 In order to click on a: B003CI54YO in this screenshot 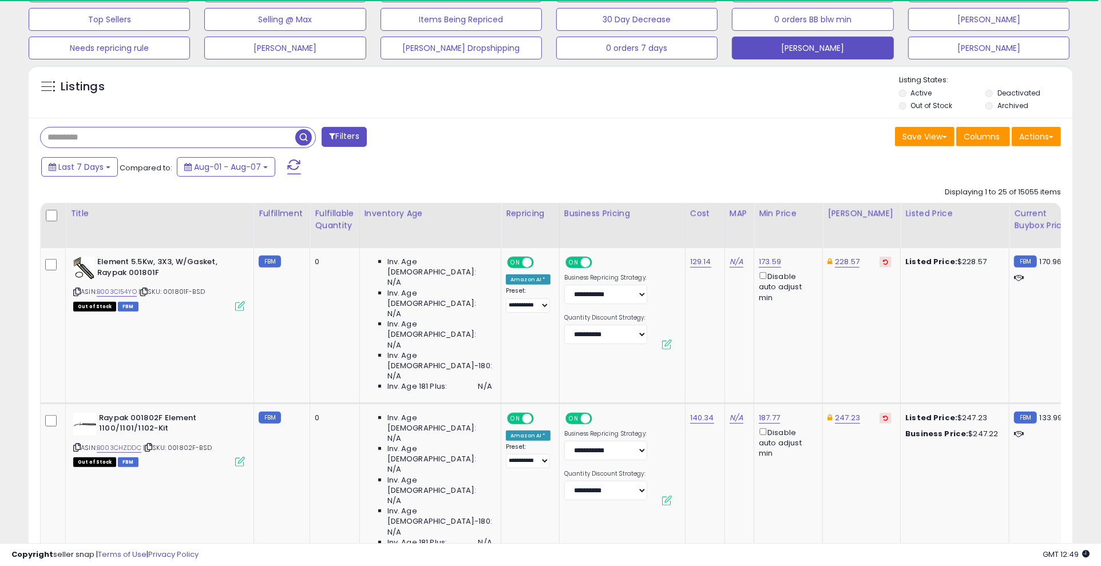, I will do `click(117, 292)`.